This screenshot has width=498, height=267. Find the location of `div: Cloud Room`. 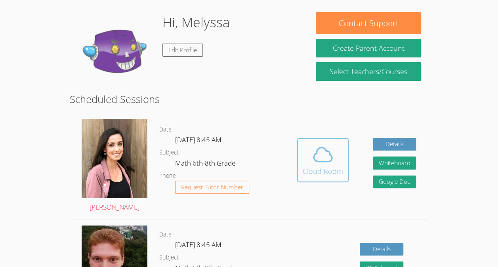

div: Cloud Room is located at coordinates (323, 171).